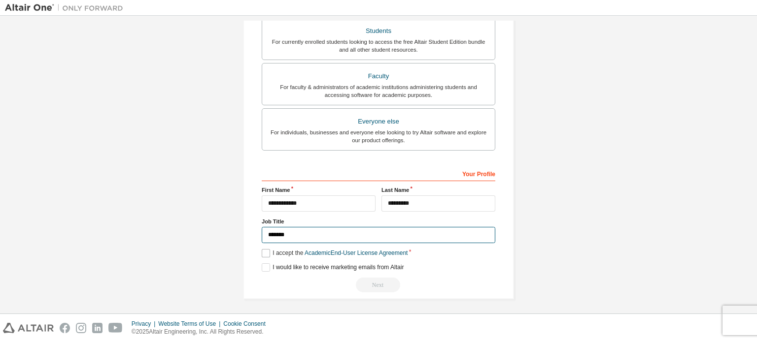  Describe the element at coordinates (378, 173) in the screenshot. I see `div: Your Profile` at that location.